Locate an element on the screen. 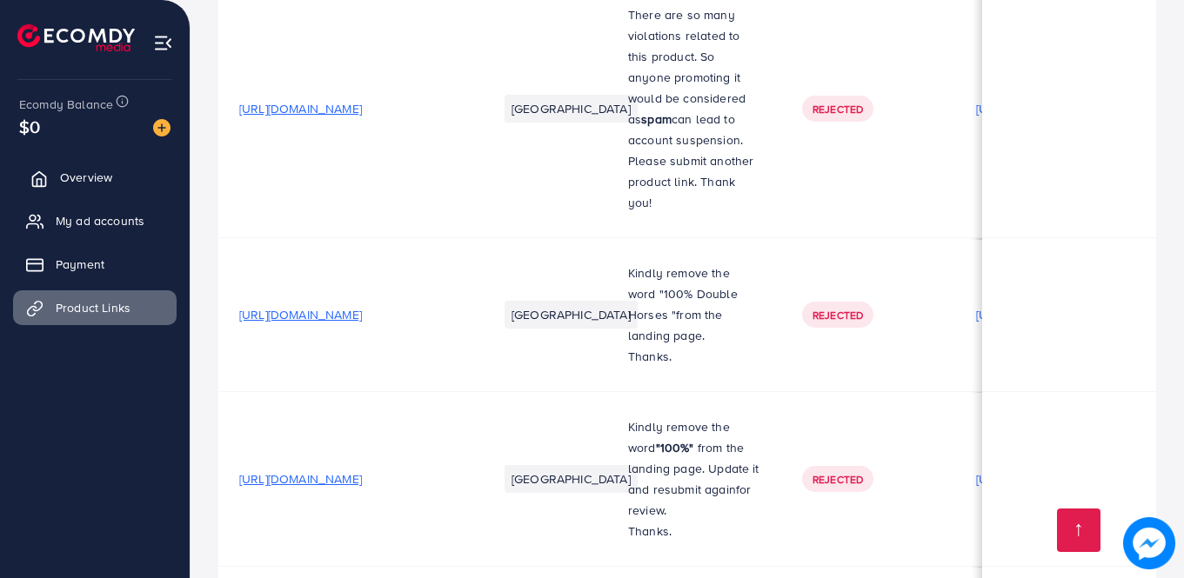 This screenshot has width=1184, height=578. a: Payment is located at coordinates (95, 264).